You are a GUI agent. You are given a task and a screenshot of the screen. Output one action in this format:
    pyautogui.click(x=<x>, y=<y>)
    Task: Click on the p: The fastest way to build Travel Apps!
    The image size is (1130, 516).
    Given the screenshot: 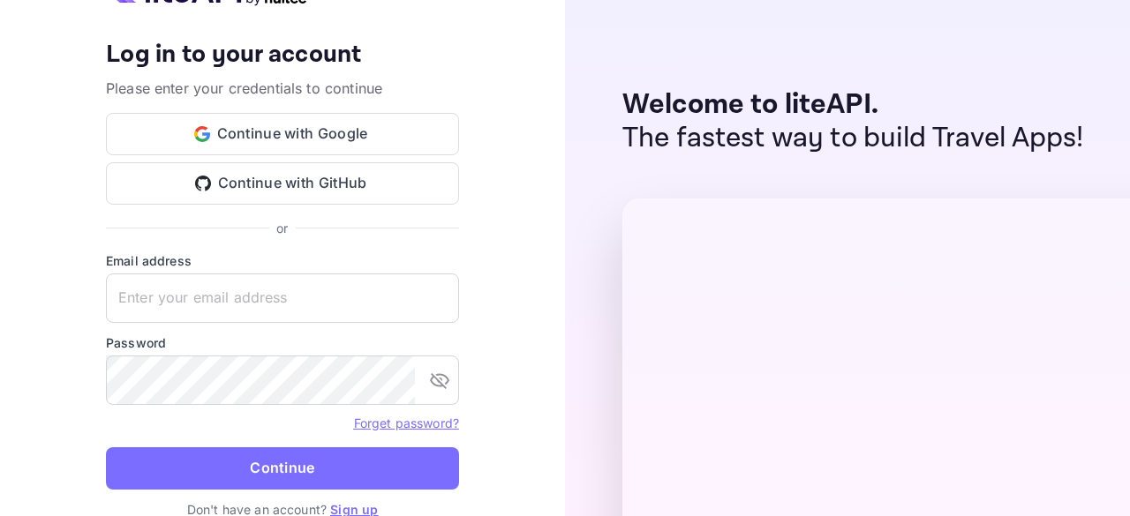 What is the action you would take?
    pyautogui.click(x=853, y=139)
    